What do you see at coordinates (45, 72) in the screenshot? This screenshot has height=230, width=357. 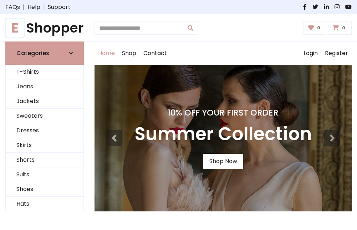 I see `a: T-Shirts` at bounding box center [45, 72].